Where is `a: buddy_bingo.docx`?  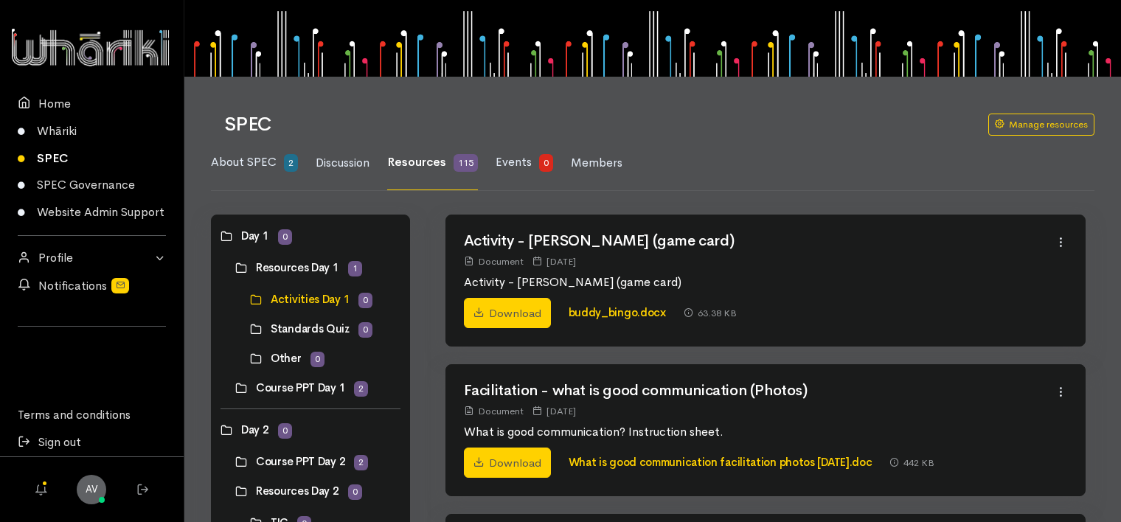
a: buddy_bingo.docx is located at coordinates (617, 312).